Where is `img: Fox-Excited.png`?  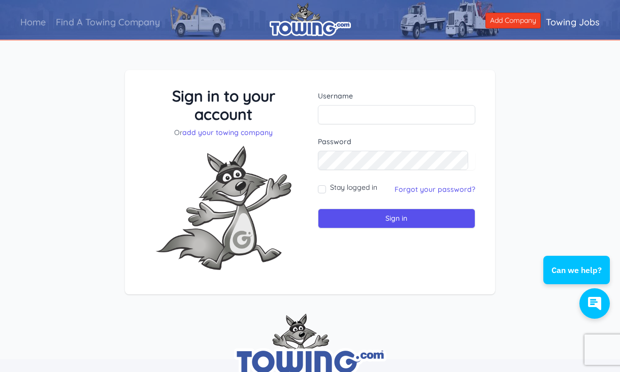
img: Fox-Excited.png is located at coordinates (224, 208).